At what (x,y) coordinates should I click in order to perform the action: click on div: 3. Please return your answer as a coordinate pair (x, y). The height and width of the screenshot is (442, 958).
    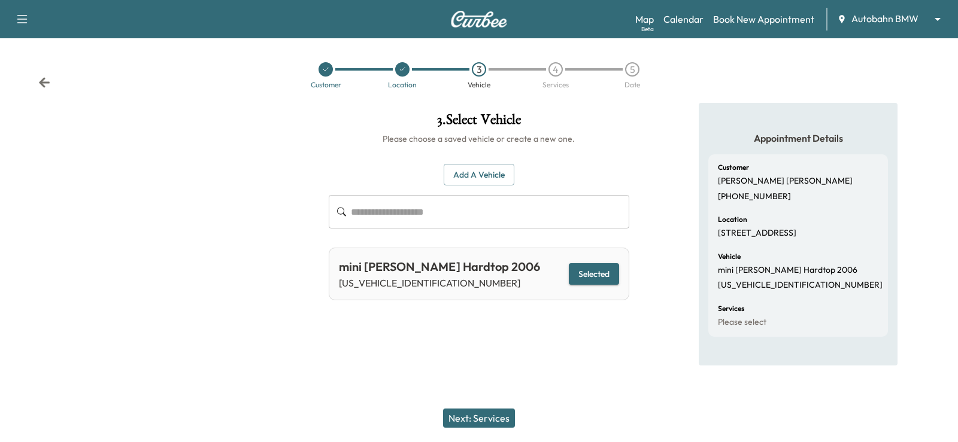
    Looking at the image, I should click on (479, 69).